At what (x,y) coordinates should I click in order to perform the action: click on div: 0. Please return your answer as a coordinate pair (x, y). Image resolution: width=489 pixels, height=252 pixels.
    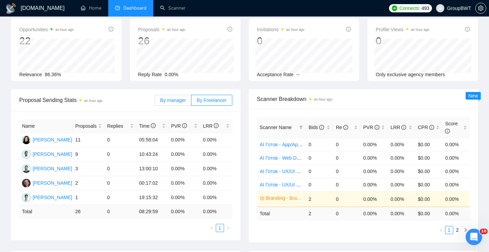
    Looking at the image, I should click on (281, 41).